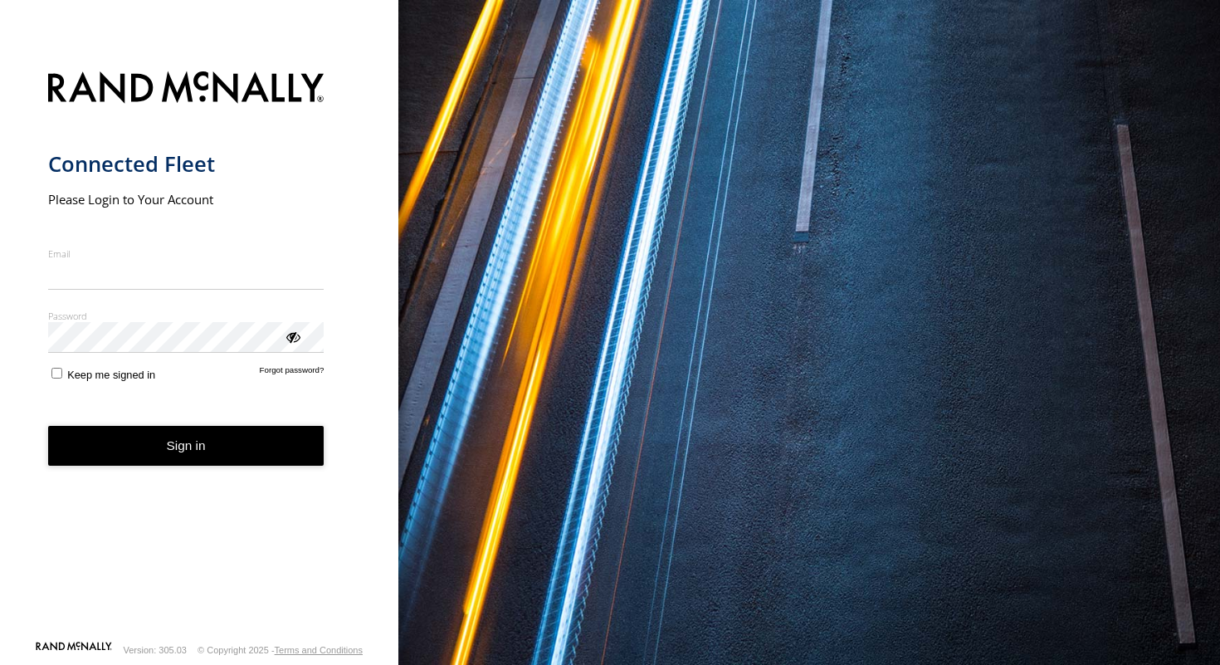  I want to click on span: Keep me signed in, so click(111, 374).